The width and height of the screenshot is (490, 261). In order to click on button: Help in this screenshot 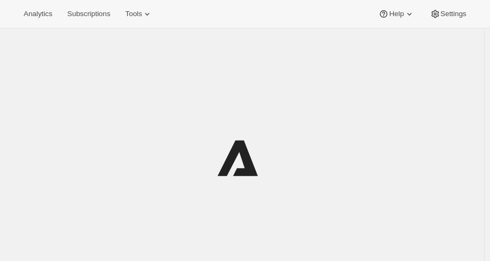, I will do `click(396, 14)`.